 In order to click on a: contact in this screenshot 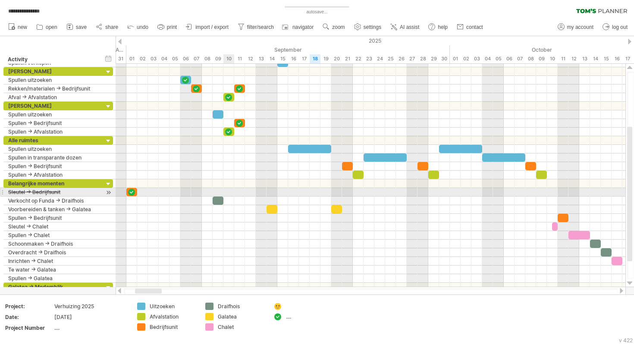, I will do `click(470, 27)`.